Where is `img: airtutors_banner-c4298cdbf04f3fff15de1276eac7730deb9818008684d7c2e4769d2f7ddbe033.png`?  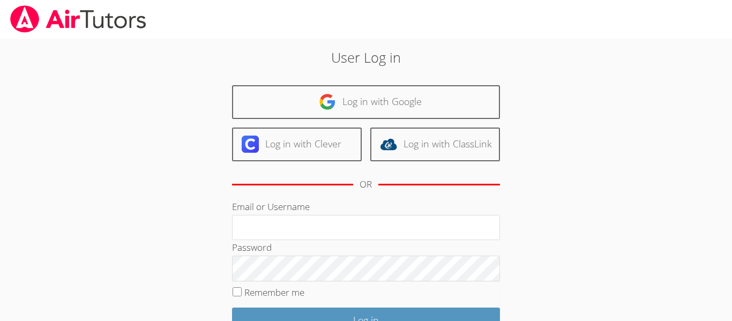
img: airtutors_banner-c4298cdbf04f3fff15de1276eac7730deb9818008684d7c2e4769d2f7ddbe033.png is located at coordinates (78, 19).